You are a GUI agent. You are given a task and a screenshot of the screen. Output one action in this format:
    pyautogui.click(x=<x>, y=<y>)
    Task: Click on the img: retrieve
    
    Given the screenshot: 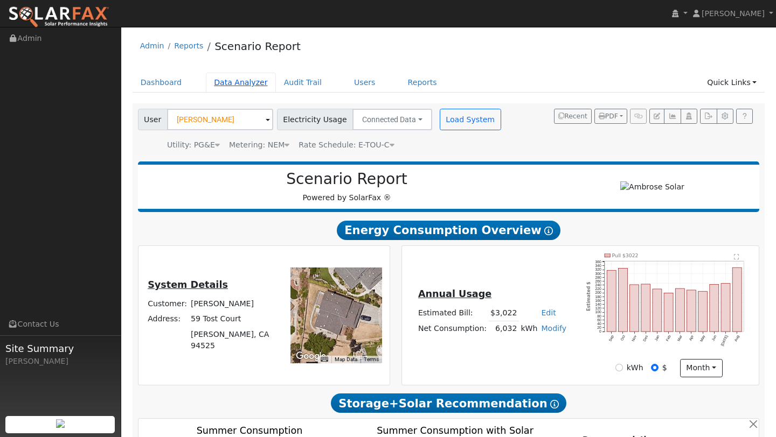 What is the action you would take?
    pyautogui.click(x=60, y=424)
    